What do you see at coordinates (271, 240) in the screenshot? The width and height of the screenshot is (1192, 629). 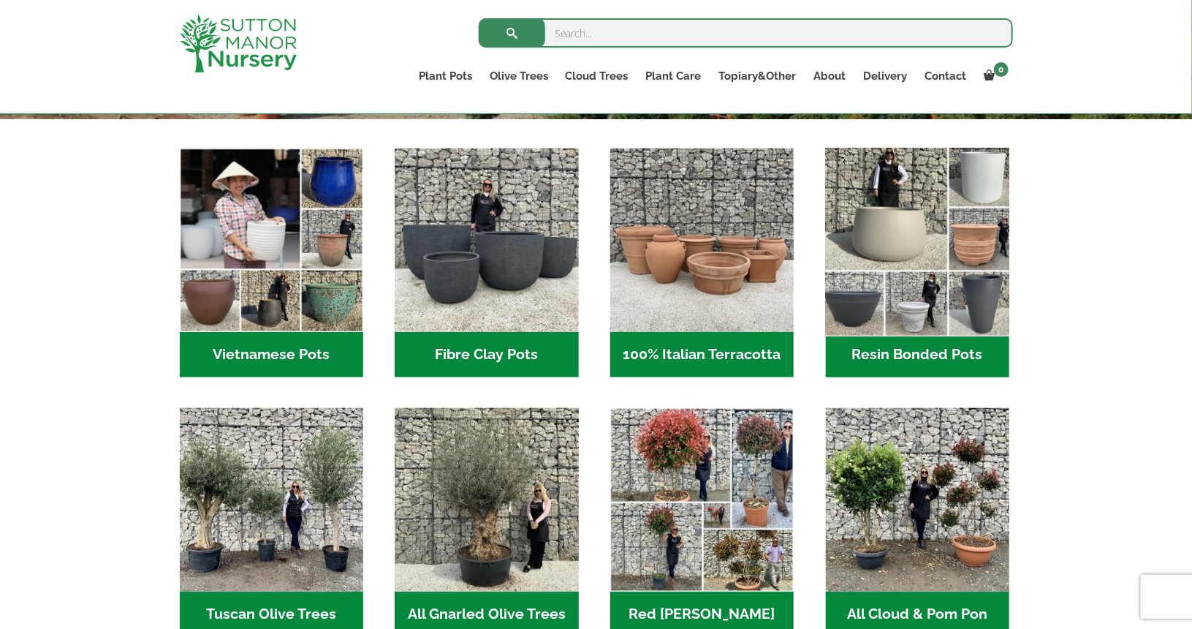 I see `img: Home - 6E921A5B 9E2F 4B13 AB99 4EF601C89C59 1 105 c` at bounding box center [271, 240].